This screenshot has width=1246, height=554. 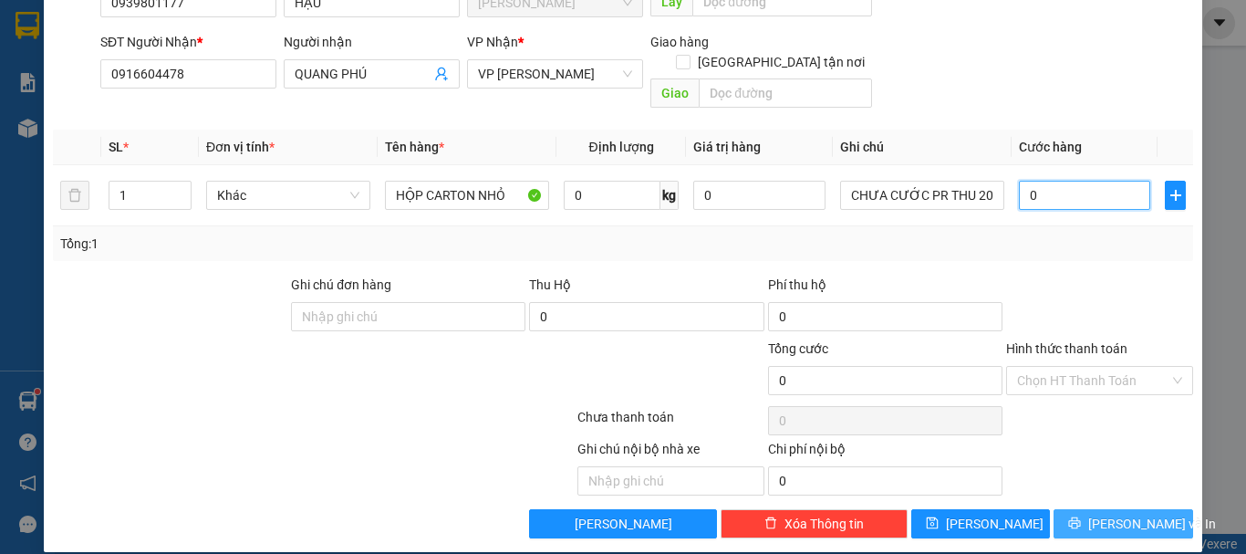 I want to click on div: Phí thu hộ, so click(x=885, y=288).